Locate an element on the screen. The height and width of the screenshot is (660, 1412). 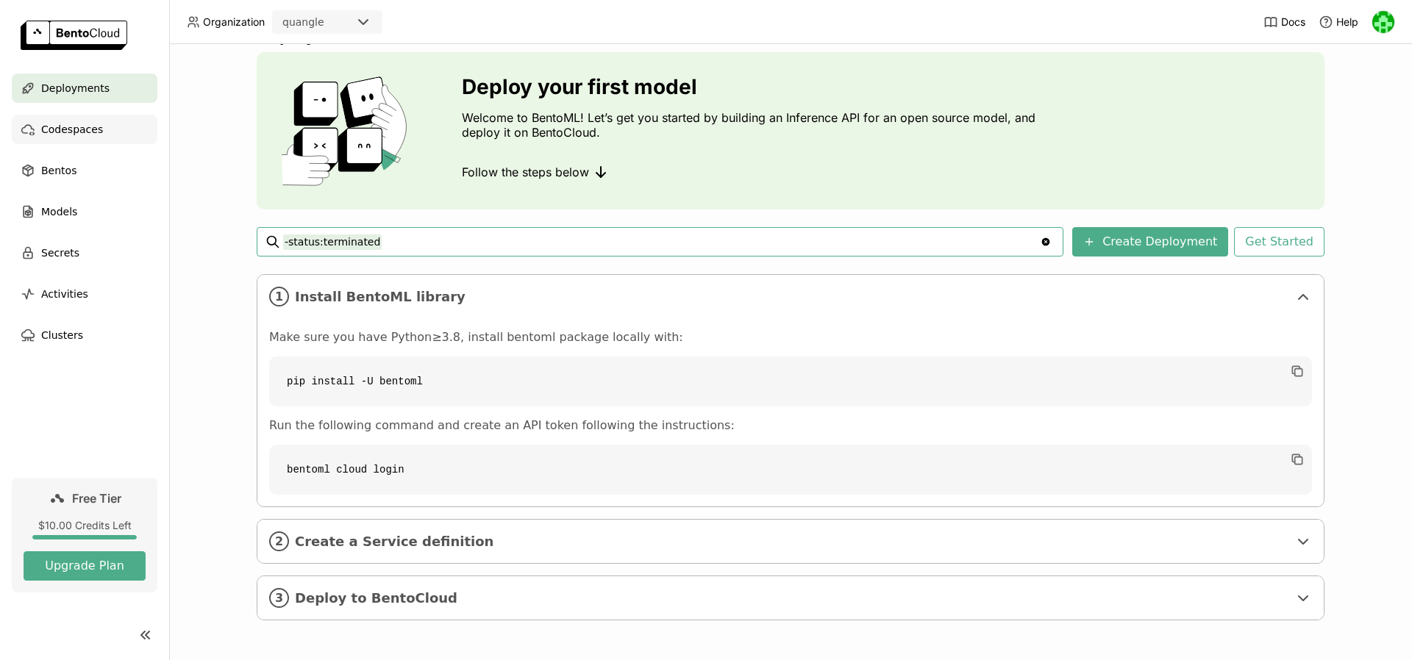
a: Free Tier$10.00 Credits LeftUpgrade Plan is located at coordinates (85, 535).